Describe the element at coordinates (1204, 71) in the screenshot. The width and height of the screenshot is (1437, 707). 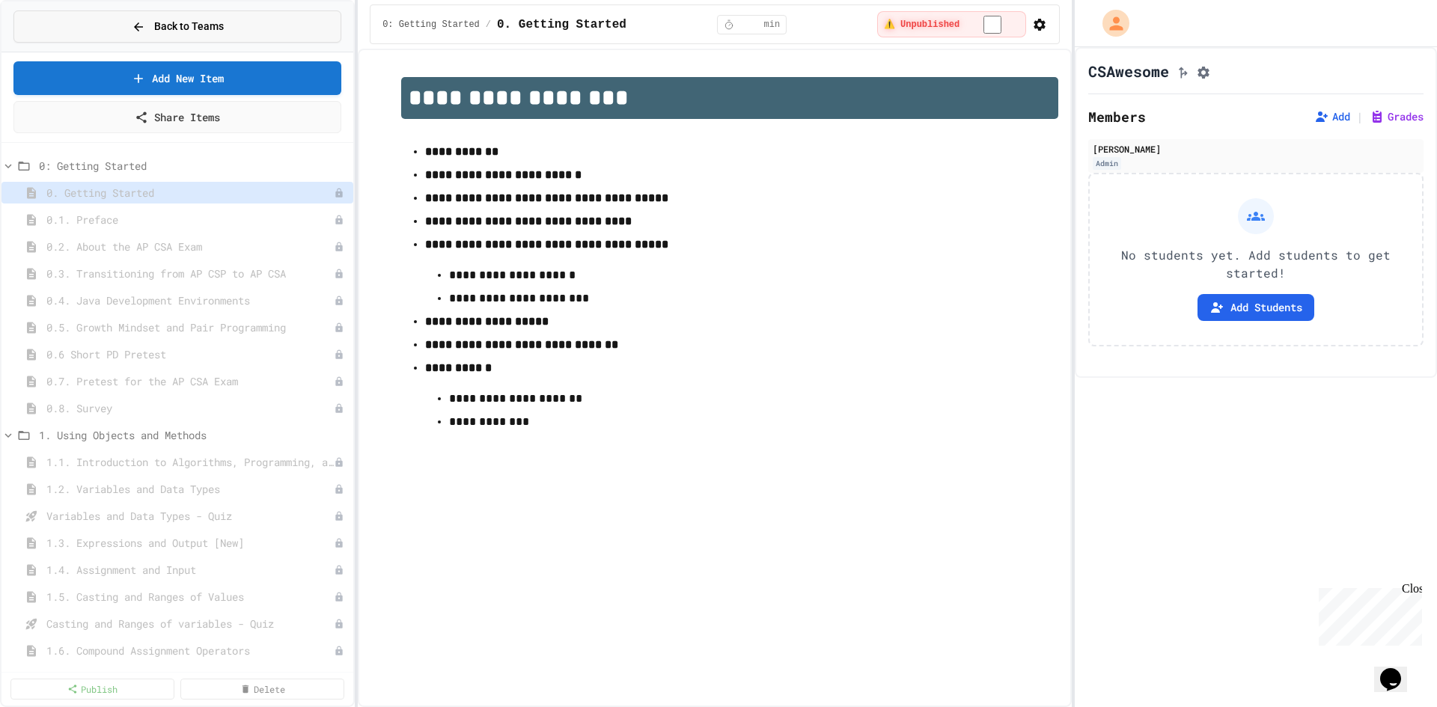
I see `button: Assignment Settings` at that location.